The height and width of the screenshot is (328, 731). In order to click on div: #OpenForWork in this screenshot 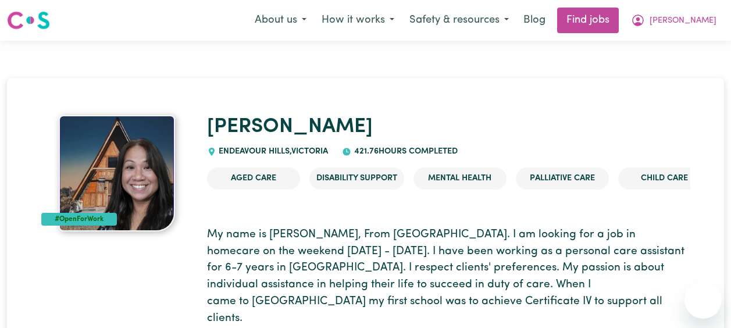, I will do `click(79, 219)`.